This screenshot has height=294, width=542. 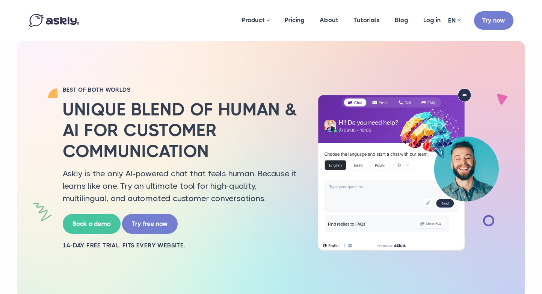 What do you see at coordinates (181, 130) in the screenshot?
I see `h2: Unique blend of human & AI for customer communication` at bounding box center [181, 130].